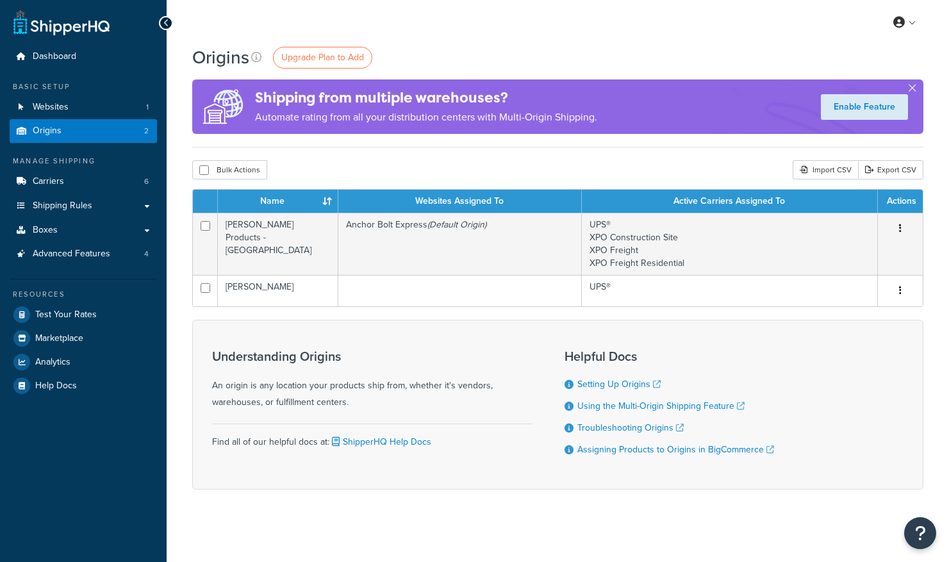 The height and width of the screenshot is (562, 949). I want to click on th: Websites Assigned To, so click(460, 201).